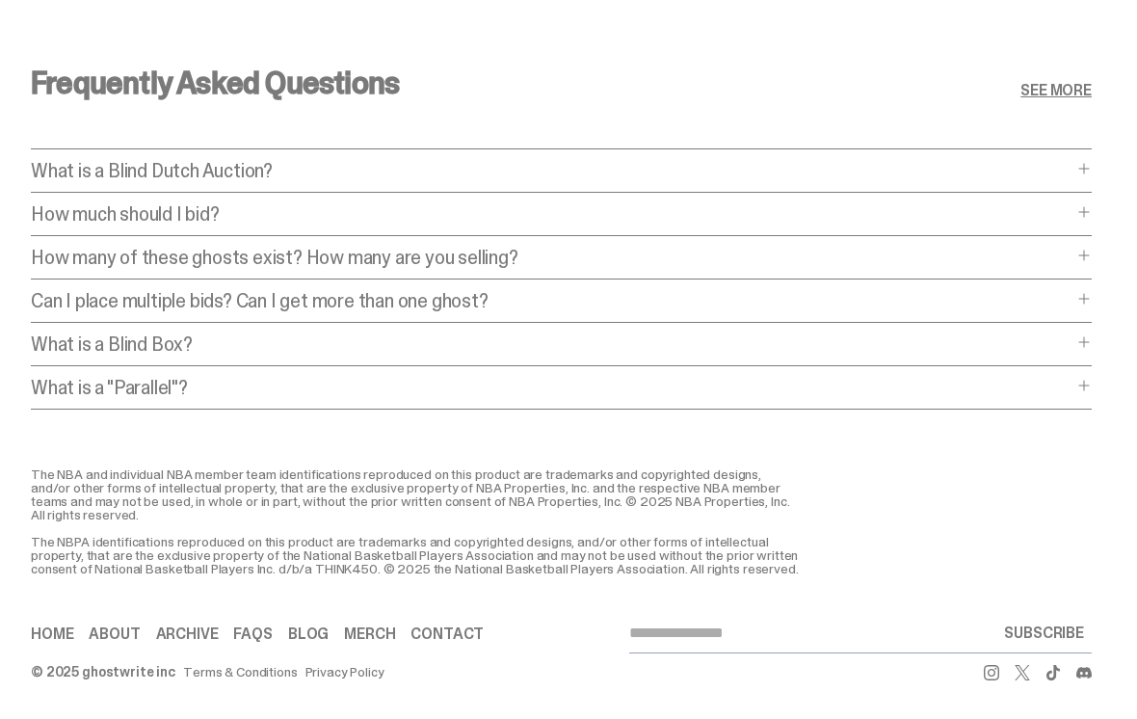  What do you see at coordinates (252, 634) in the screenshot?
I see `a: FAQs` at bounding box center [252, 634].